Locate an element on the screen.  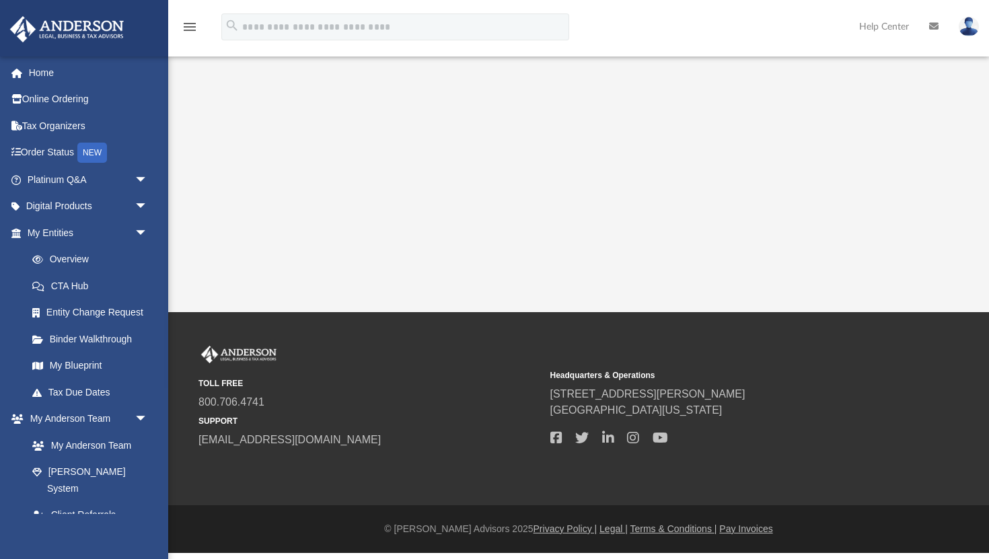
a: My Blueprint is located at coordinates (90, 366).